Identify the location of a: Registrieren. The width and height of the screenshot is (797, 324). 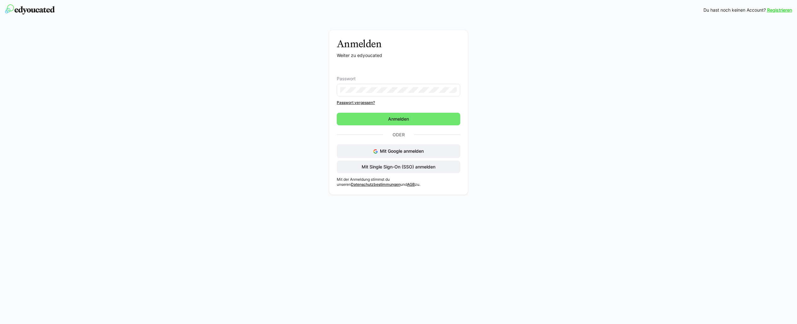
(779, 10).